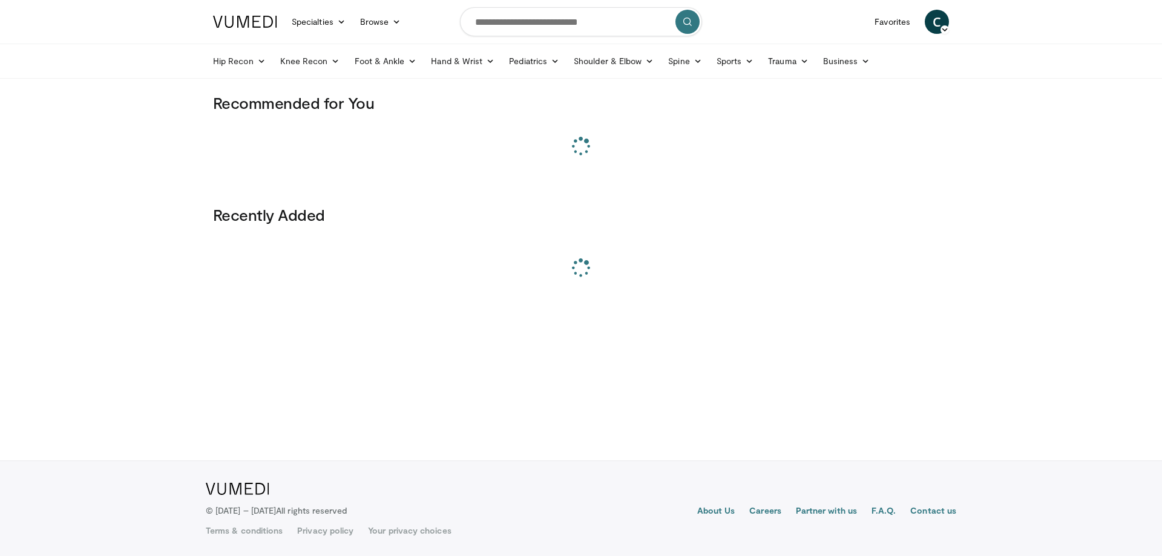 The height and width of the screenshot is (556, 1162). Describe the element at coordinates (581, 103) in the screenshot. I see `h3: Recommended for You` at that location.